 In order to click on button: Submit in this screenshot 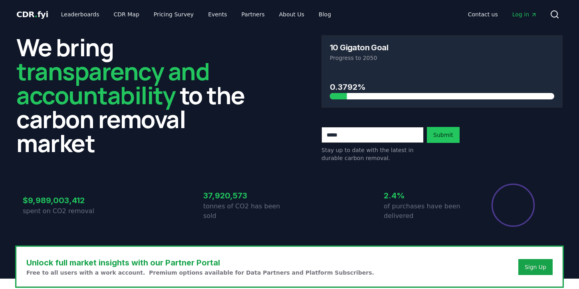, I will do `click(443, 135)`.